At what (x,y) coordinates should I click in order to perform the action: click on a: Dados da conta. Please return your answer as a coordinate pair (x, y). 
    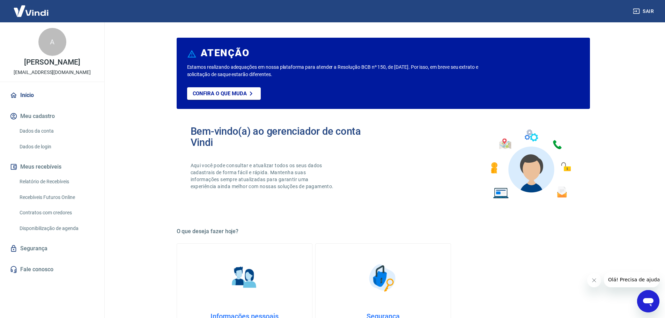
    Looking at the image, I should click on (56, 131).